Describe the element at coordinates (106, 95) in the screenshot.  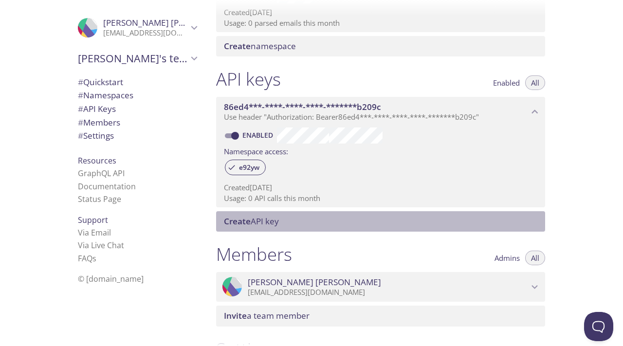
I see `span: Namespaces` at that location.